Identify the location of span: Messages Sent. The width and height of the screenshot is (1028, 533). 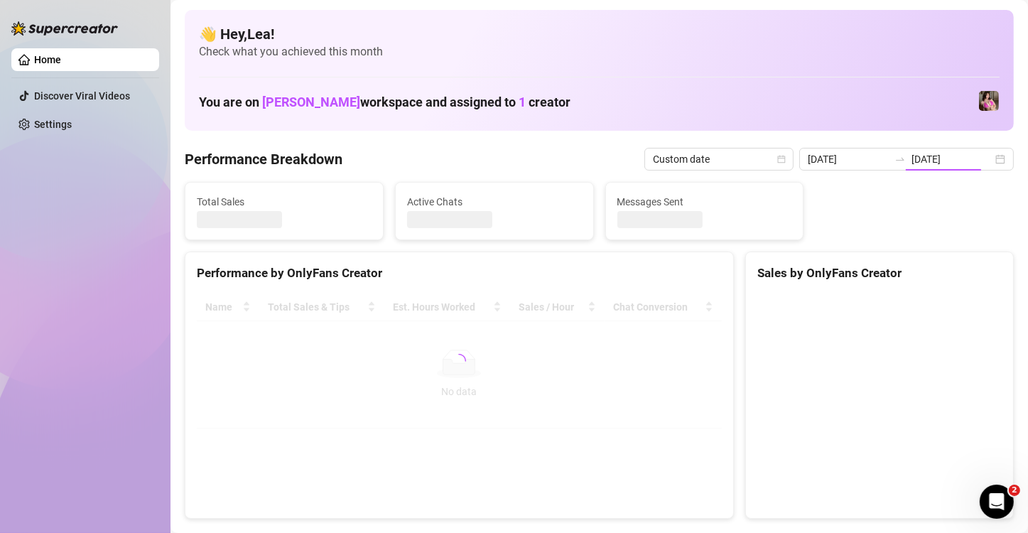
(705, 202).